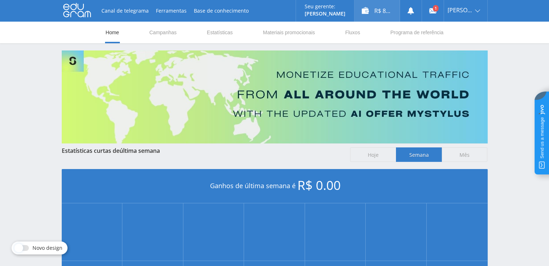 Image resolution: width=549 pixels, height=266 pixels. I want to click on span: R$ 0.00, so click(319, 185).